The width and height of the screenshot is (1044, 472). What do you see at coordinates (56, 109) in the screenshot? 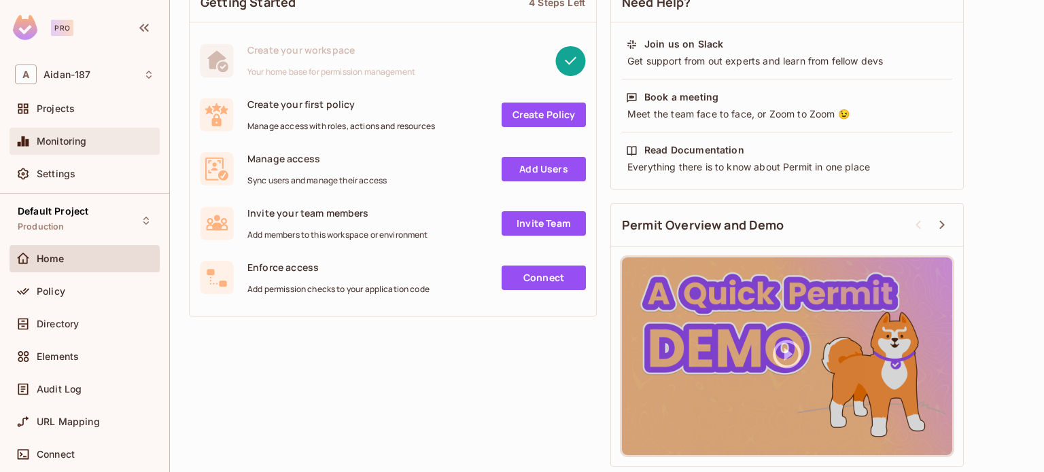
I see `span: Projects` at bounding box center [56, 109].